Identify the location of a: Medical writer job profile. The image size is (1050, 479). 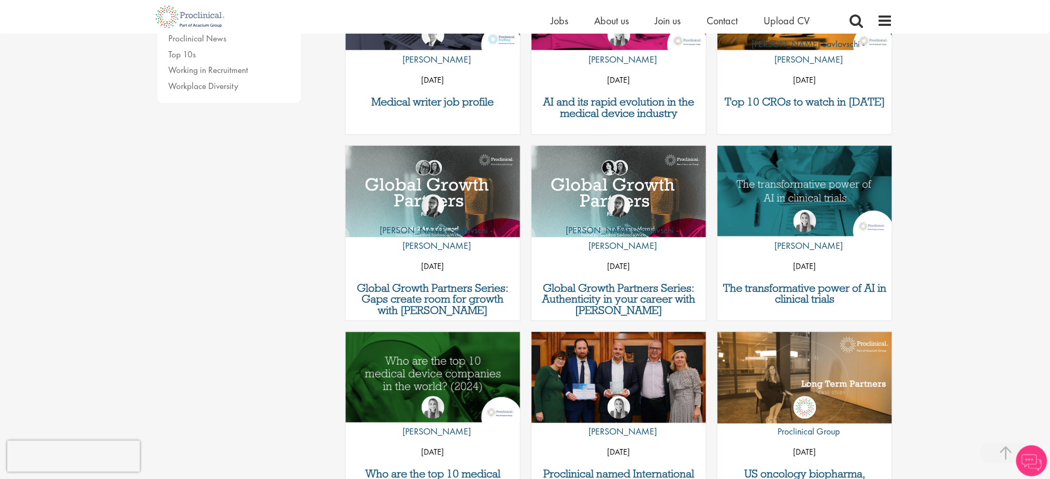
(432, 102).